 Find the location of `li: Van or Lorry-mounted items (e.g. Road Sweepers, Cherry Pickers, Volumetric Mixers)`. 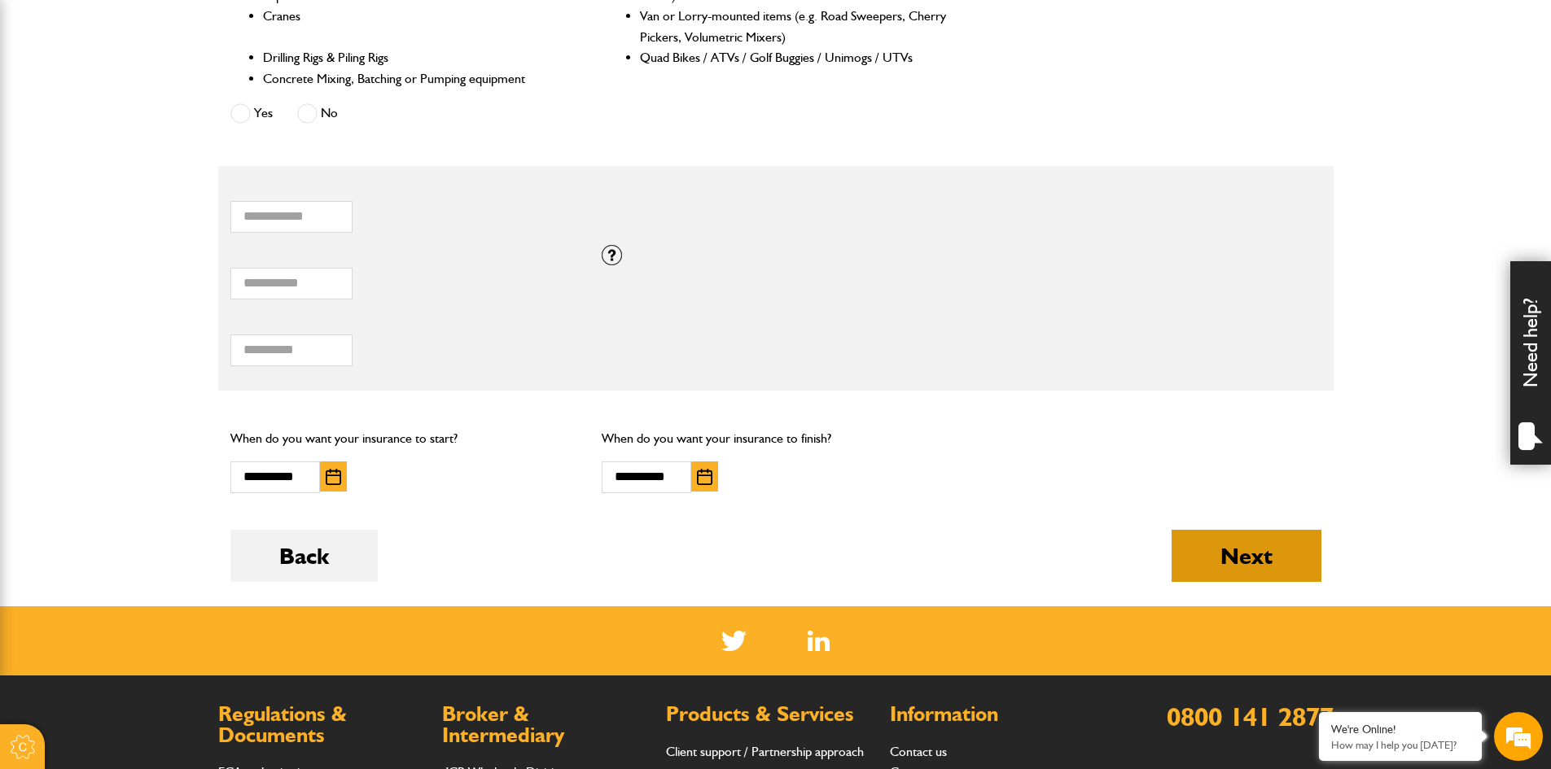

li: Van or Lorry-mounted items (e.g. Road Sweepers, Cherry Pickers, Volumetric Mixers) is located at coordinates (794, 26).